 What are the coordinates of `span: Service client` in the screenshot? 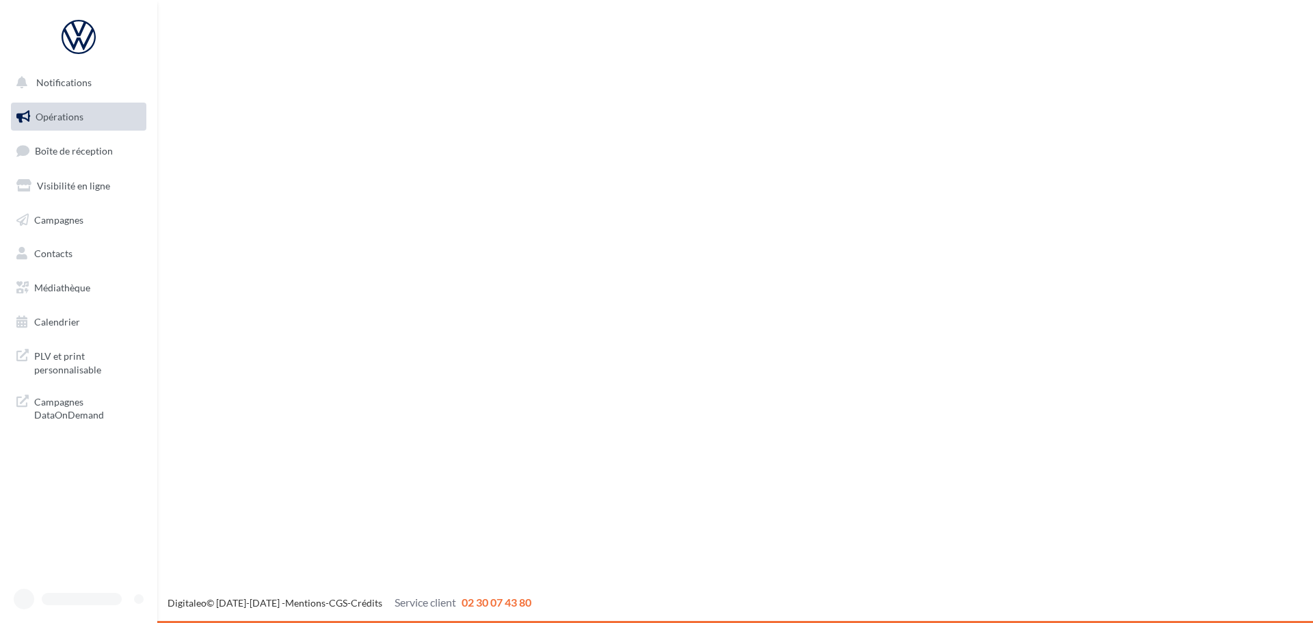 It's located at (425, 602).